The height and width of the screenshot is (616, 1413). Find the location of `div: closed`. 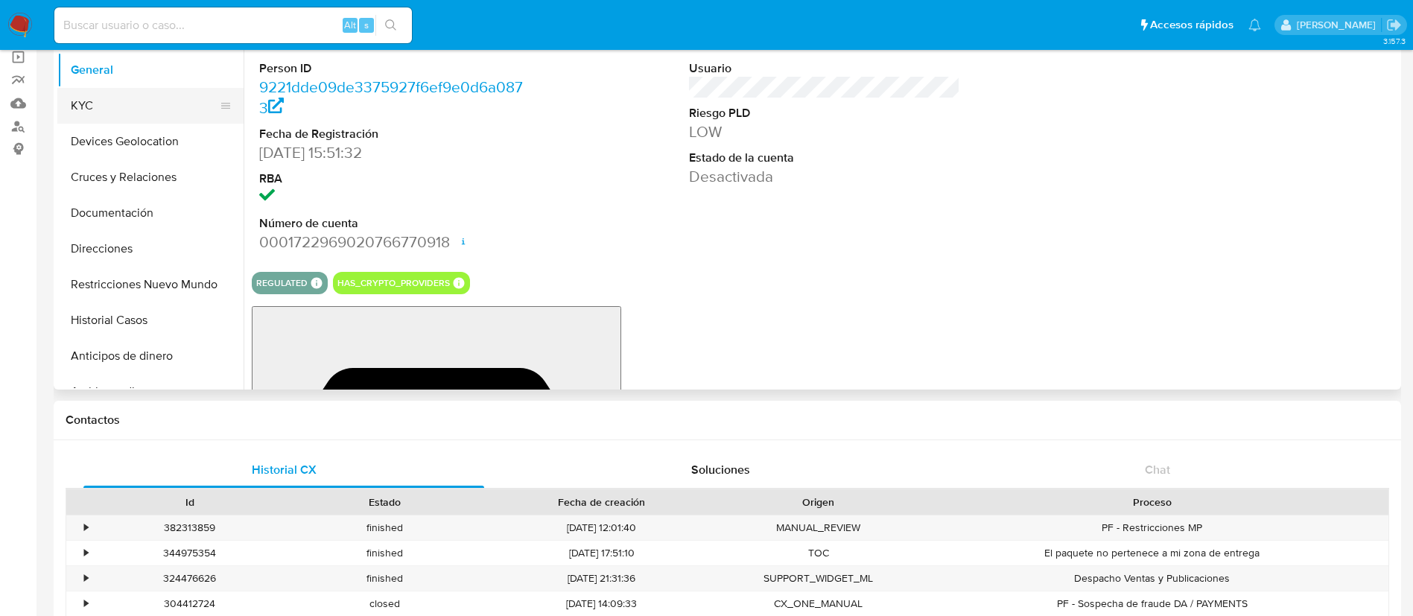

div: closed is located at coordinates (385, 603).